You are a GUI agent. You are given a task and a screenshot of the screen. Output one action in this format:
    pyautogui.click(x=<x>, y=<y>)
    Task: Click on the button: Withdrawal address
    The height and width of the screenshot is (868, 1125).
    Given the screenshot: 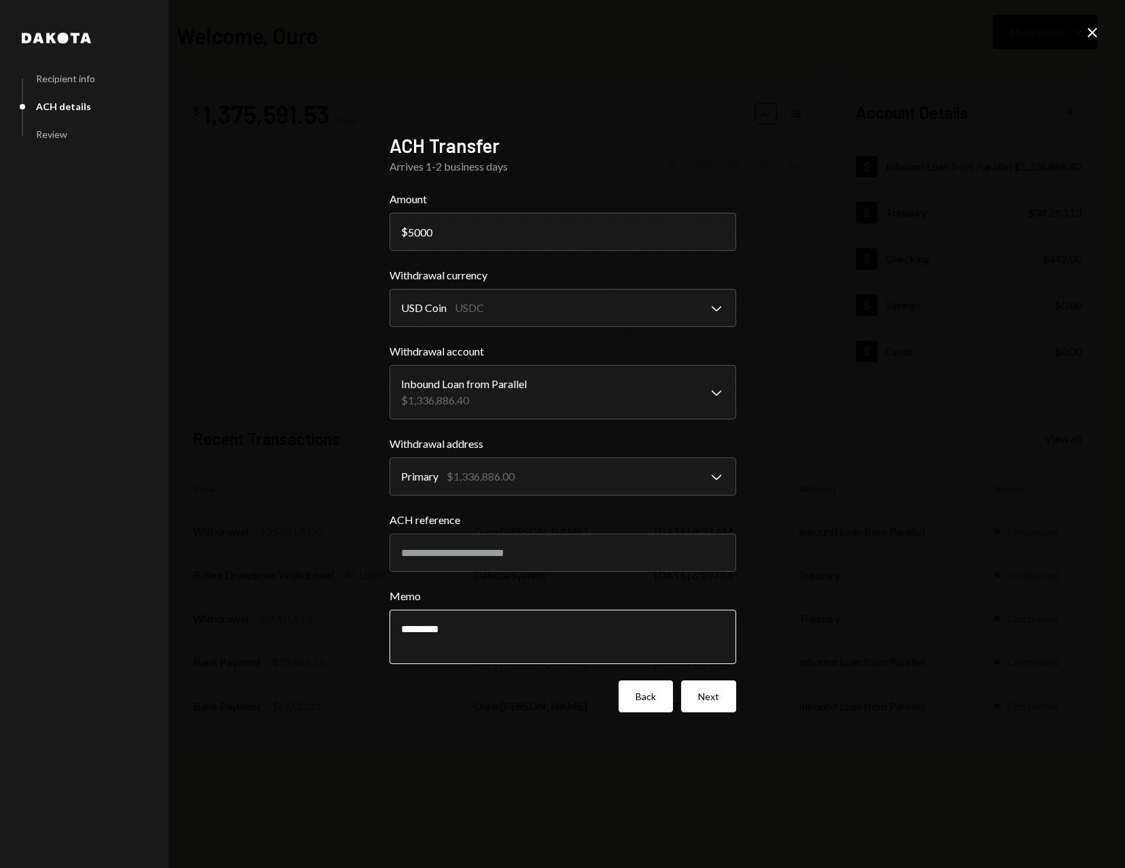 What is the action you would take?
    pyautogui.click(x=563, y=477)
    